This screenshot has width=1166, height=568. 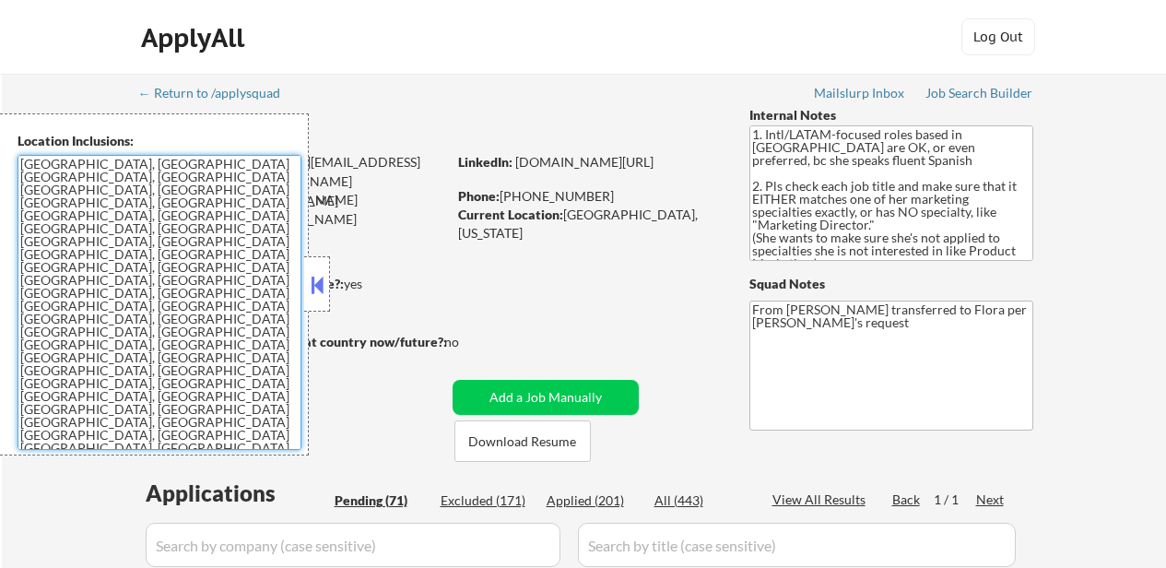 I want to click on div: Excluded (171), so click(x=487, y=500).